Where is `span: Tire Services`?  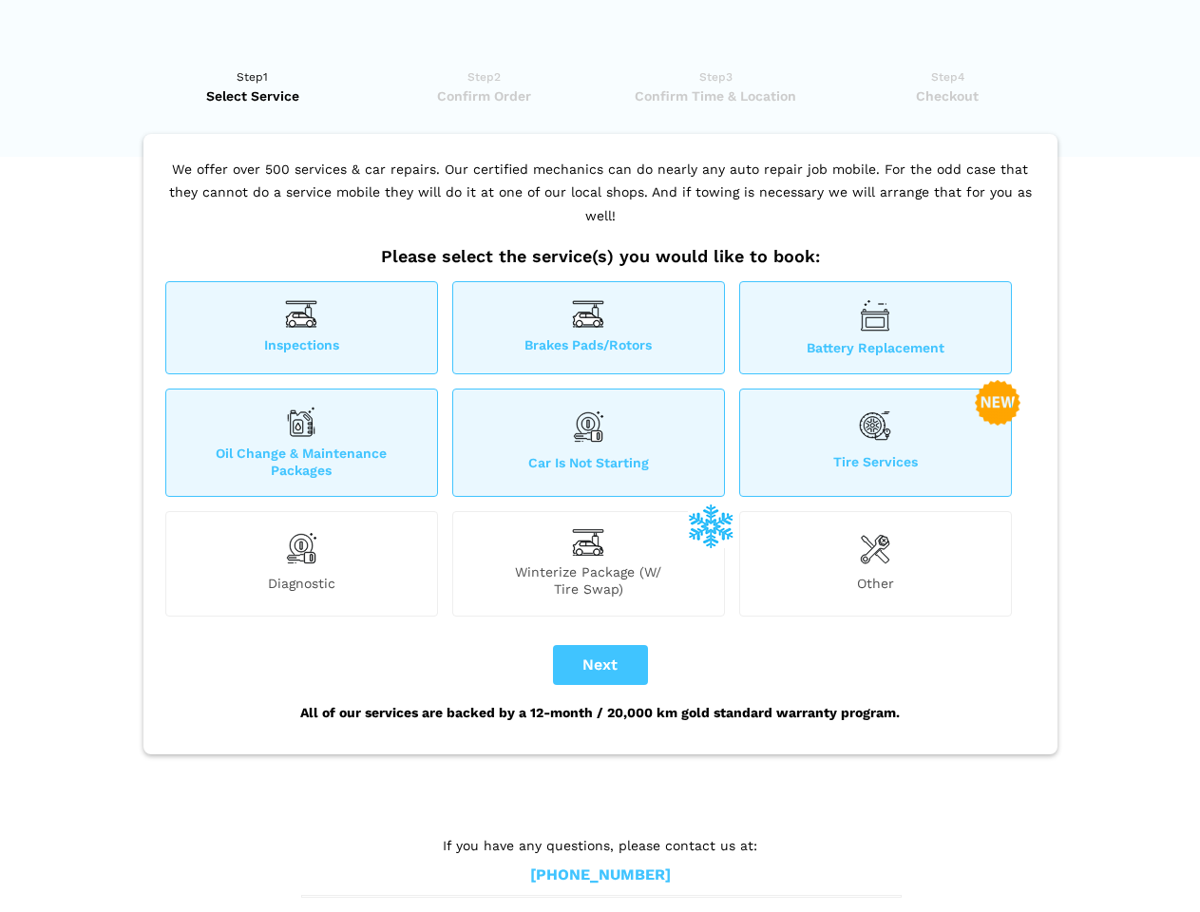 span: Tire Services is located at coordinates (875, 466).